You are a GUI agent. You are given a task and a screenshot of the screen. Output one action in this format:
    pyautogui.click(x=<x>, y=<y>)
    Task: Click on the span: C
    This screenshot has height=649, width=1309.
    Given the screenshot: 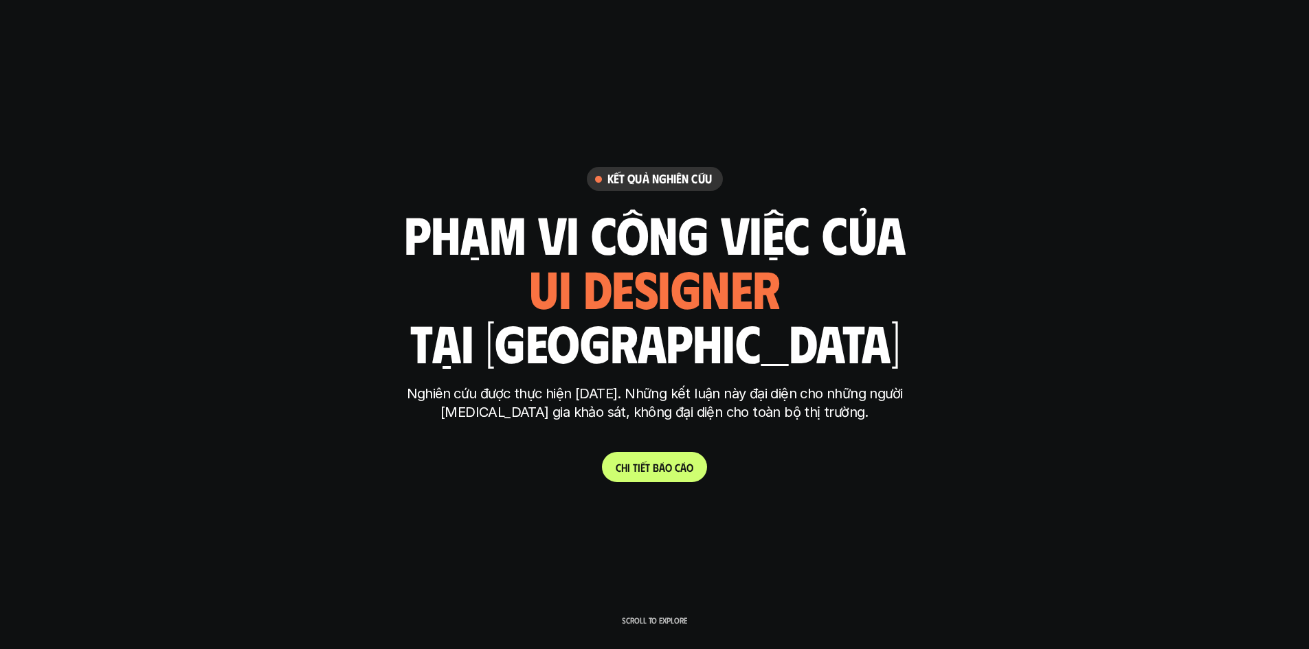 What is the action you would take?
    pyautogui.click(x=618, y=467)
    